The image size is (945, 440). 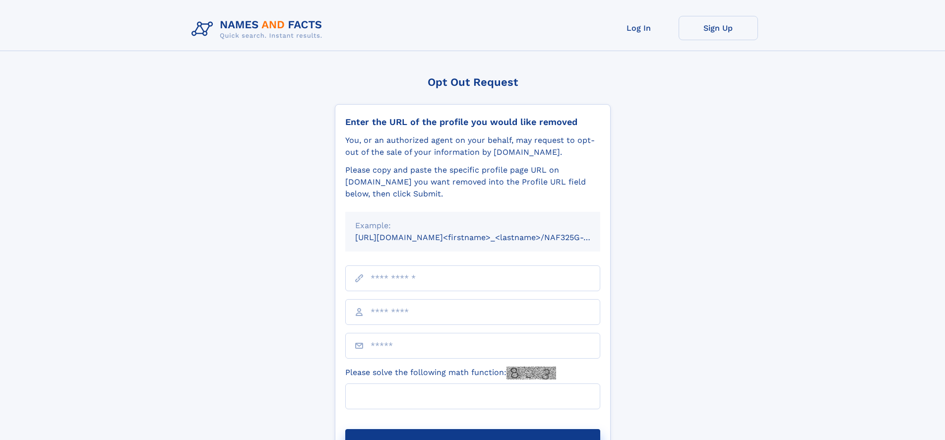 What do you see at coordinates (451, 373) in the screenshot?
I see `label: Please solve the following math function:` at bounding box center [451, 373].